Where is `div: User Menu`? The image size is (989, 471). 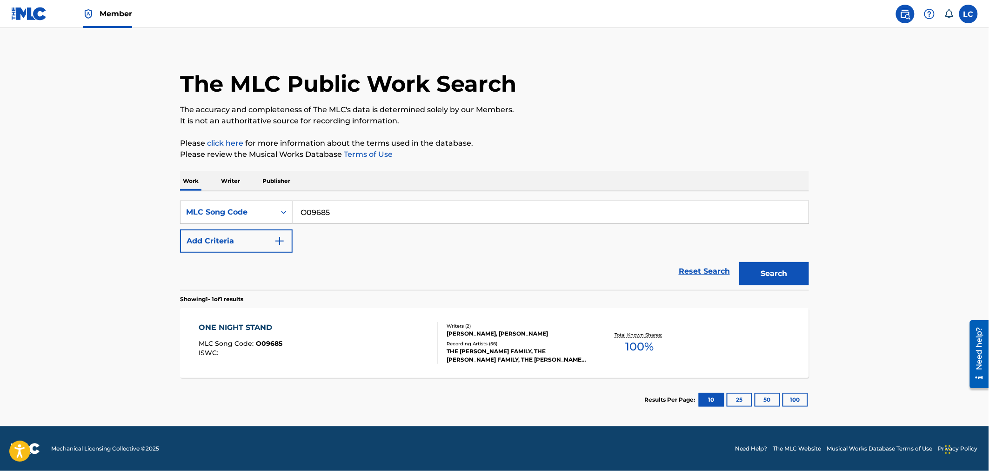 div: User Menu is located at coordinates (968, 14).